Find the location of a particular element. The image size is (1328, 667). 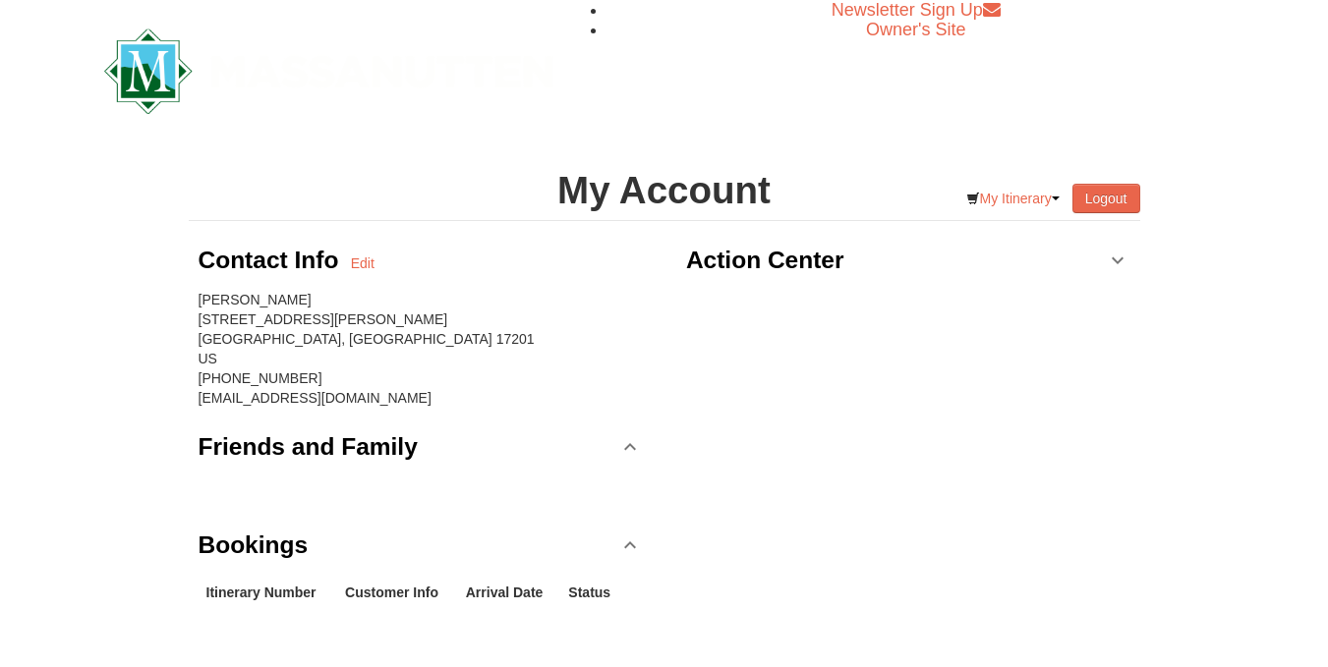

a: Action Center is located at coordinates (908, 260).